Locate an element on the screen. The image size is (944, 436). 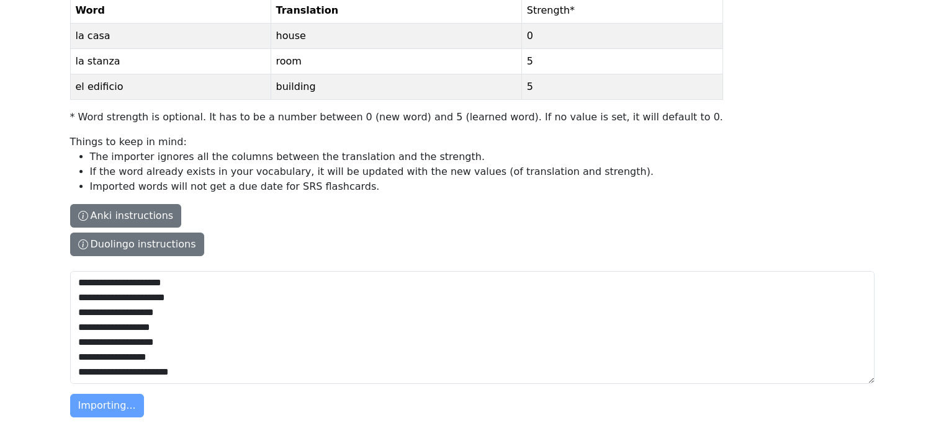
td: house is located at coordinates (396, 36).